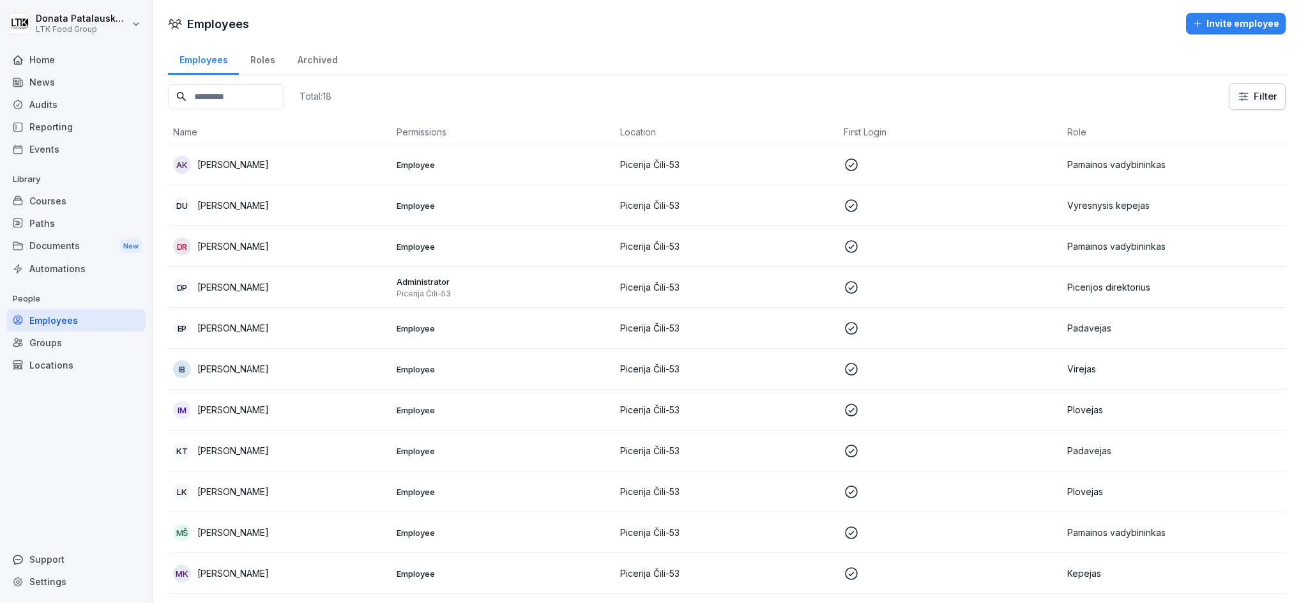  What do you see at coordinates (131, 246) in the screenshot?
I see `div: New` at bounding box center [131, 246].